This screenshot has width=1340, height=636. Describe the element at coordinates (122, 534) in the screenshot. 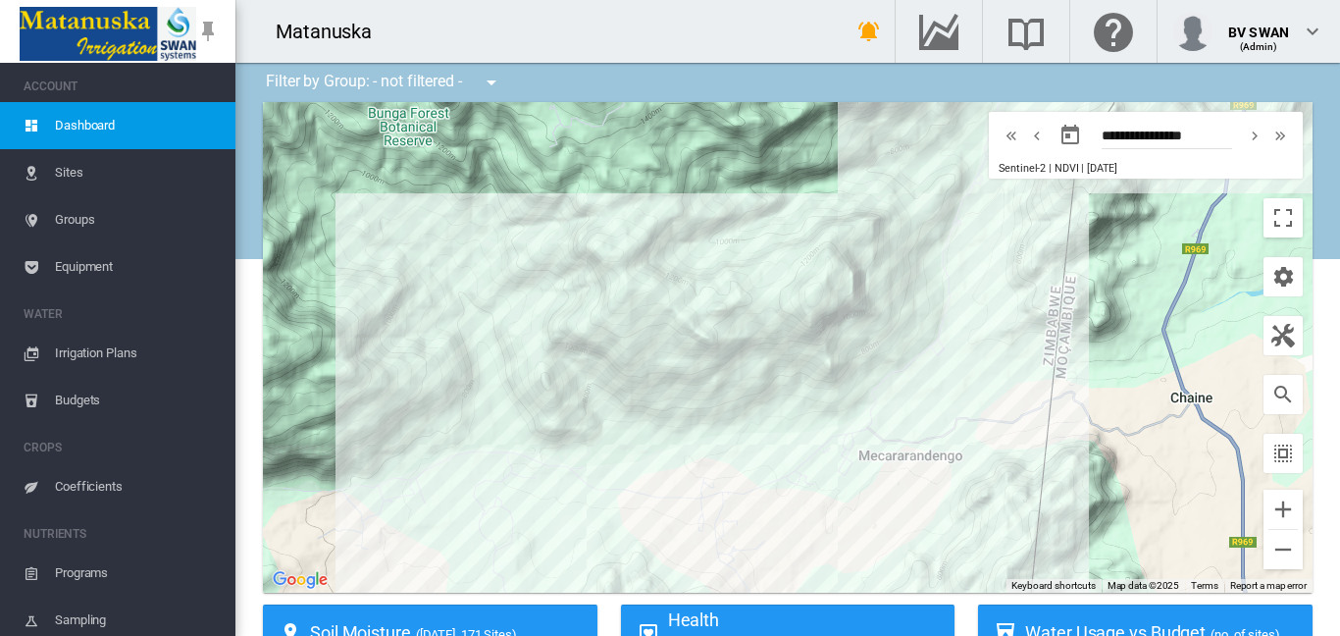

I see `span: NUTRIENTS` at that location.